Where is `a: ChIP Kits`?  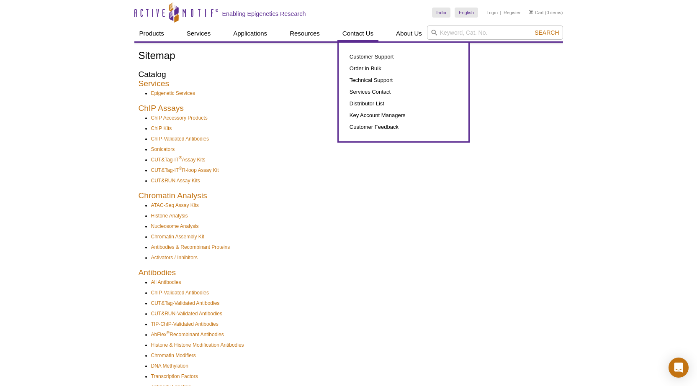
a: ChIP Kits is located at coordinates (162, 129).